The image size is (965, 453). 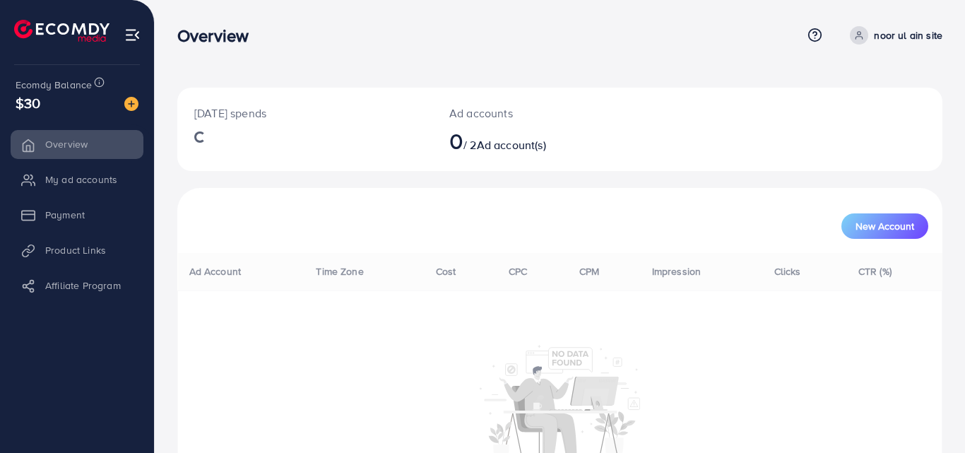 I want to click on button: New Account, so click(x=885, y=226).